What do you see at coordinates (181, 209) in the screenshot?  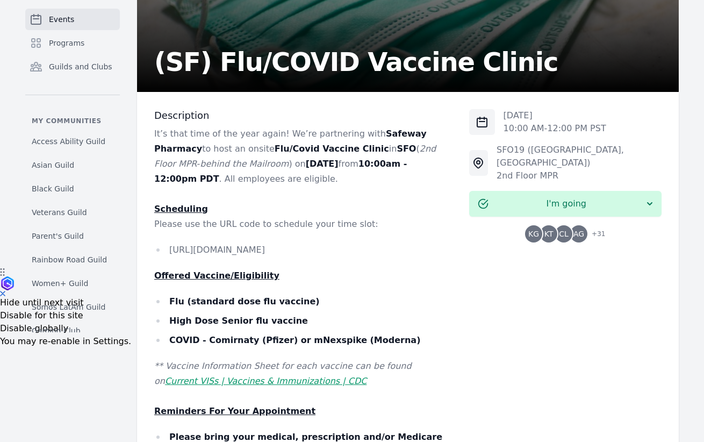 I see `u: Scheduling` at bounding box center [181, 209].